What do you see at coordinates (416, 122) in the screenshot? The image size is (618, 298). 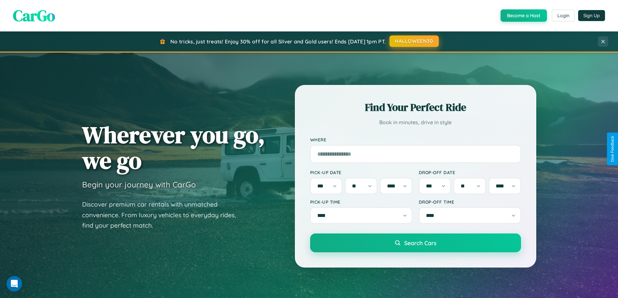 I see `p: Book in minutes, drive in style` at bounding box center [416, 122].